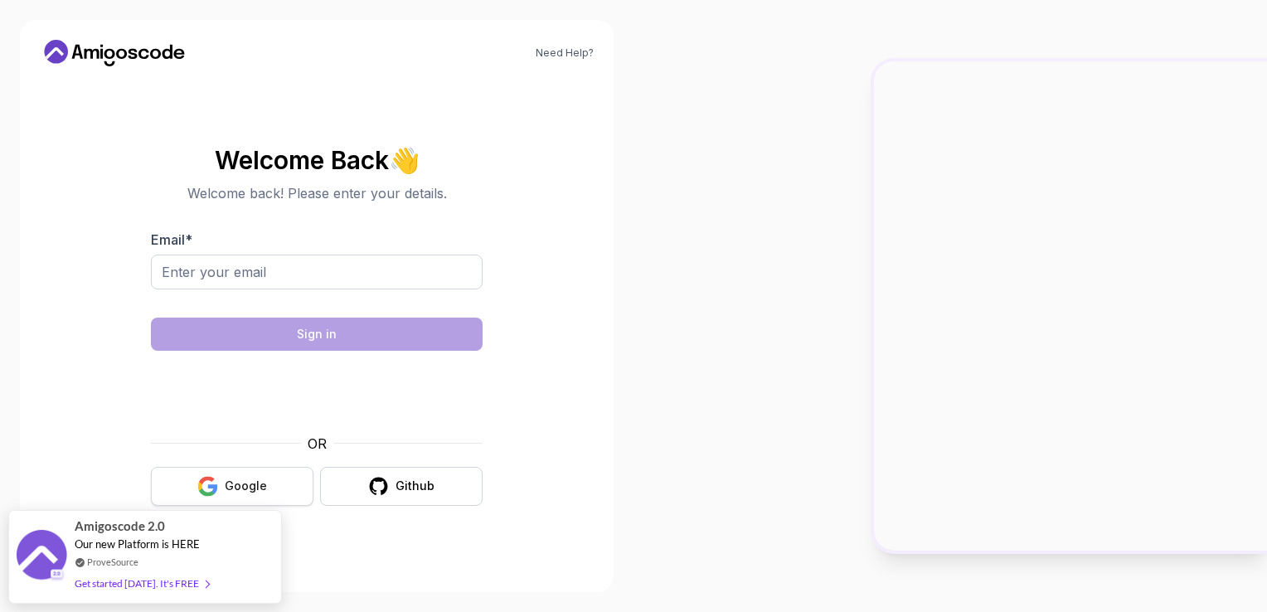 The image size is (1267, 612). What do you see at coordinates (232, 486) in the screenshot?
I see `button: Google` at bounding box center [232, 486].